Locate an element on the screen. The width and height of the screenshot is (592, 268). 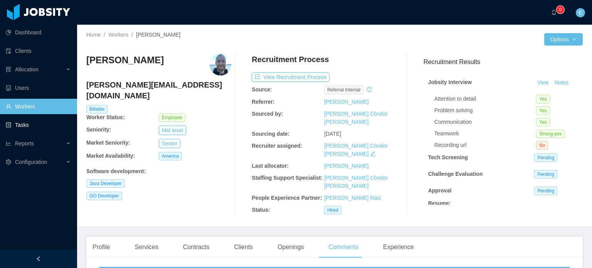
strong: Approval is located at coordinates (440, 190).